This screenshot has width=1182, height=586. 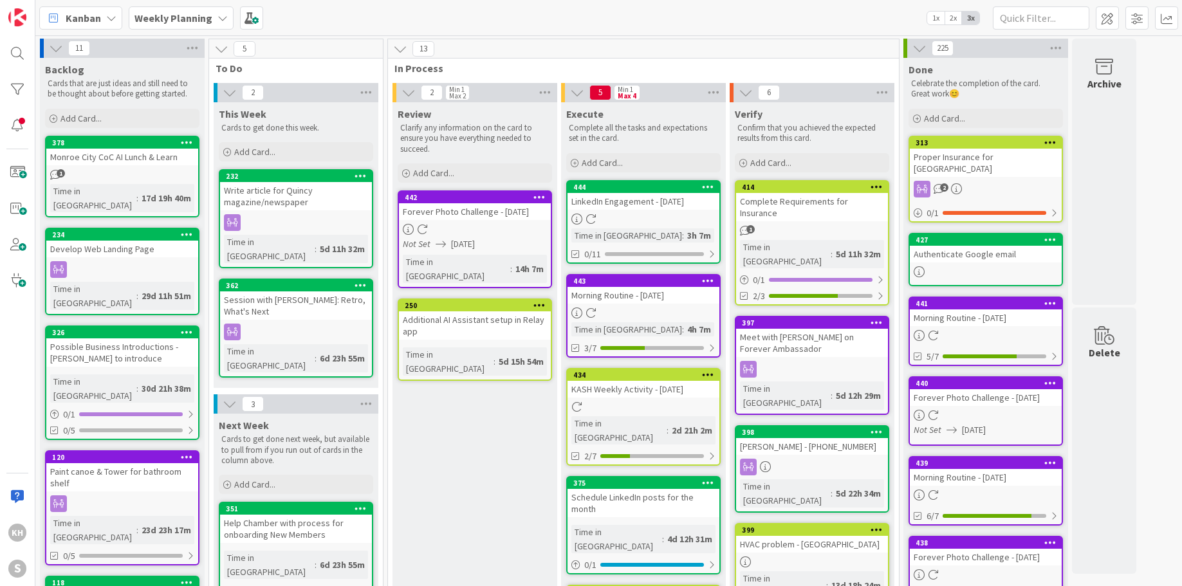 I want to click on div: 399, so click(x=812, y=530).